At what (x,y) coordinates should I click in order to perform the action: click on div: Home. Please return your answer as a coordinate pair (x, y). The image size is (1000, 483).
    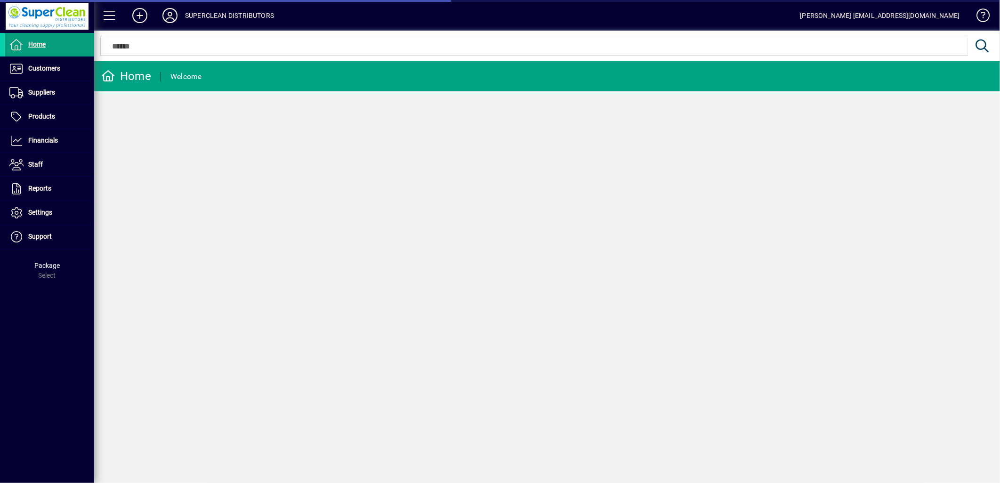
    Looking at the image, I should click on (126, 76).